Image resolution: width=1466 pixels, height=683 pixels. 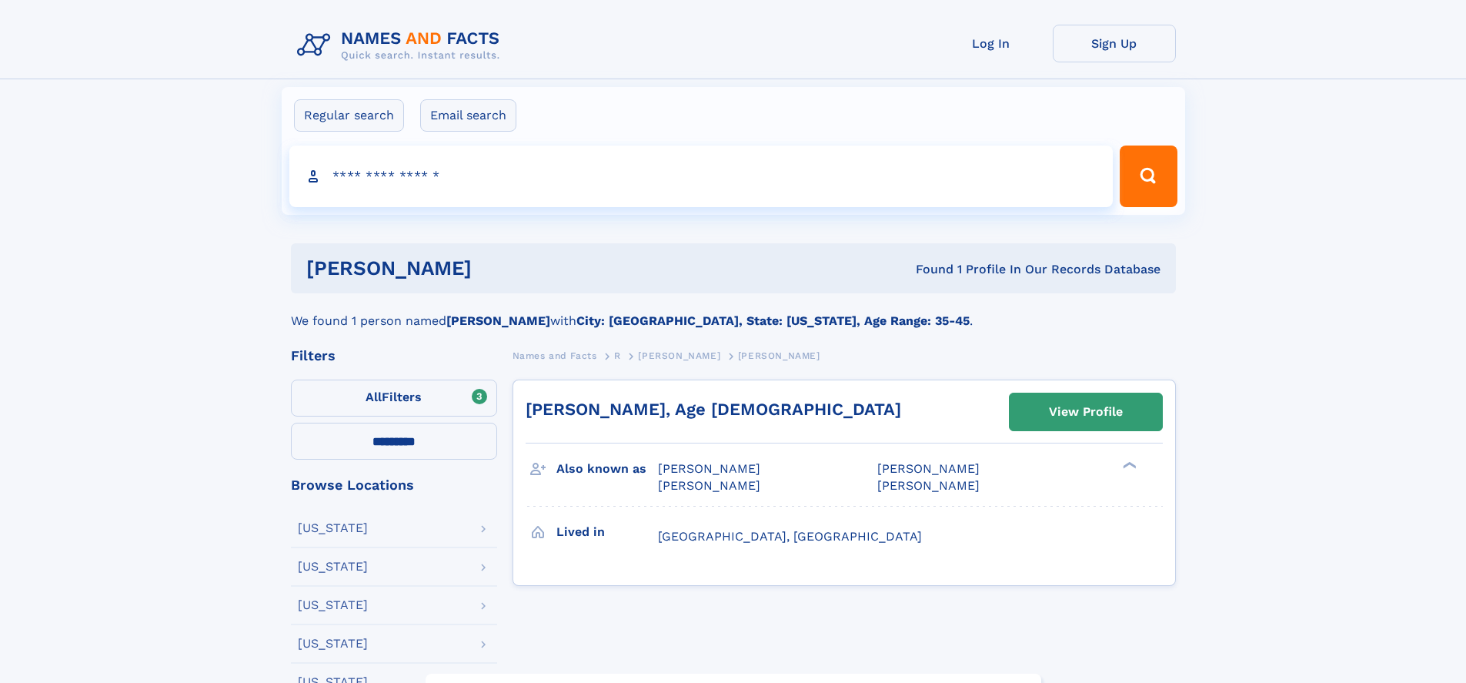 I want to click on label: Filters, so click(x=394, y=398).